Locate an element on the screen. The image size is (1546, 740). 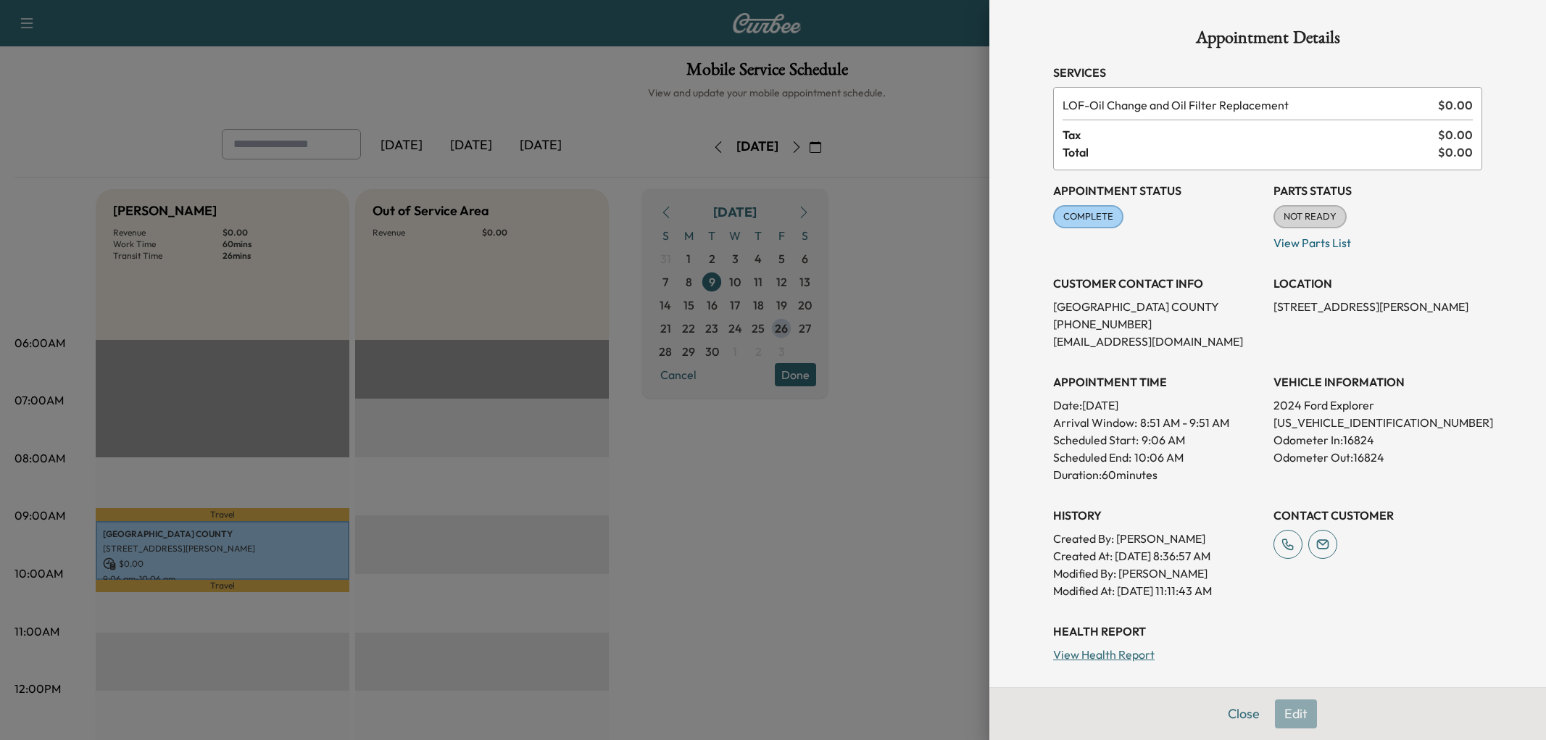
h3: Appointment Status is located at coordinates (1157, 191).